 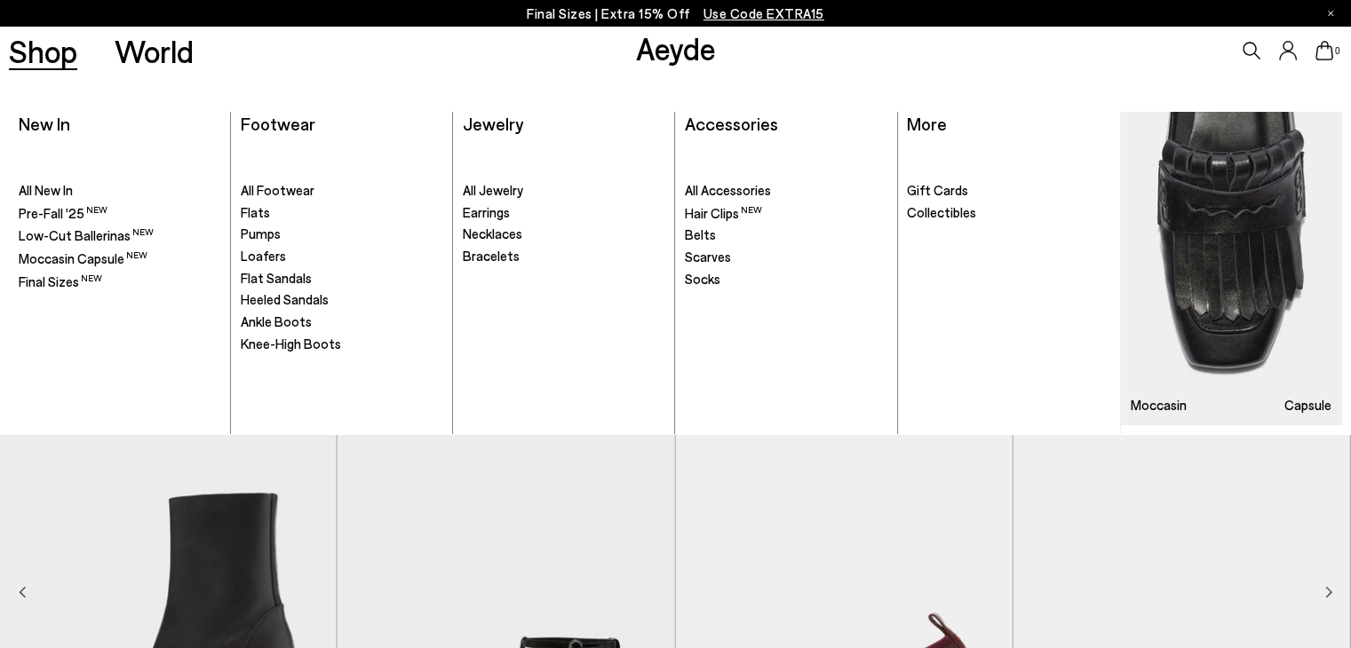 I want to click on a: Pre-Fall '25, so click(x=120, y=213).